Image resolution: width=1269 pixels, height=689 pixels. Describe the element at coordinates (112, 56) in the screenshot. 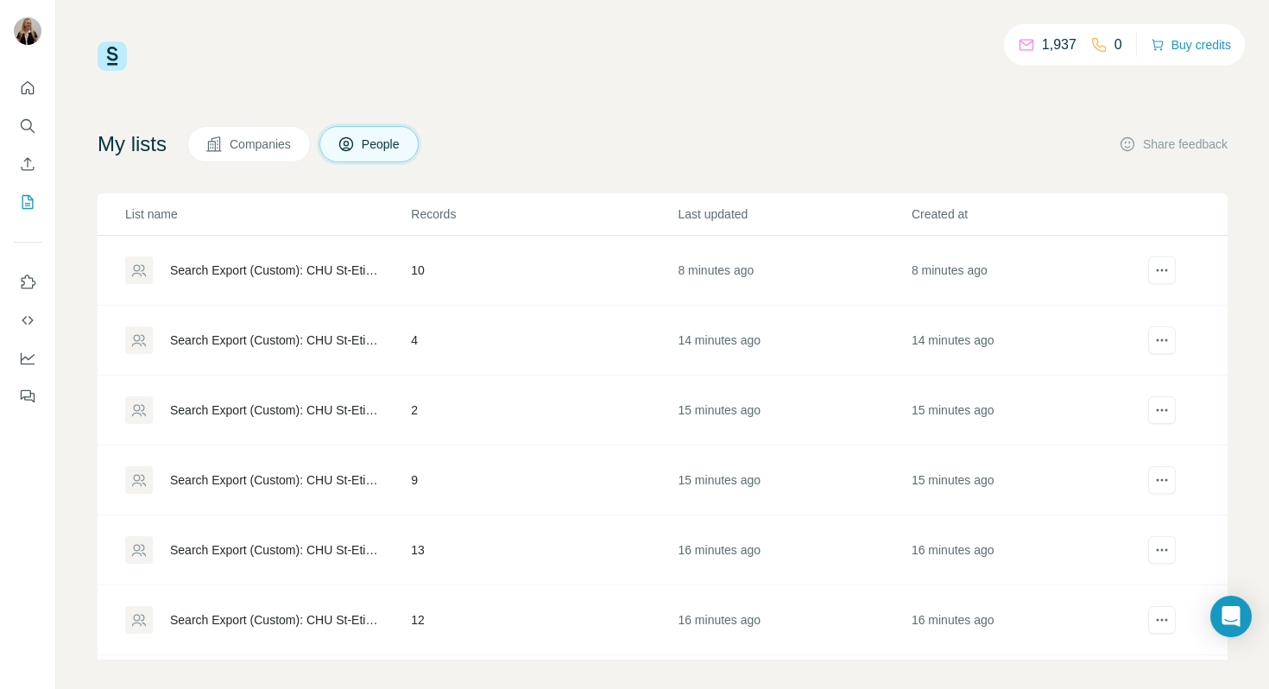

I see `img: Surfe Logo` at that location.